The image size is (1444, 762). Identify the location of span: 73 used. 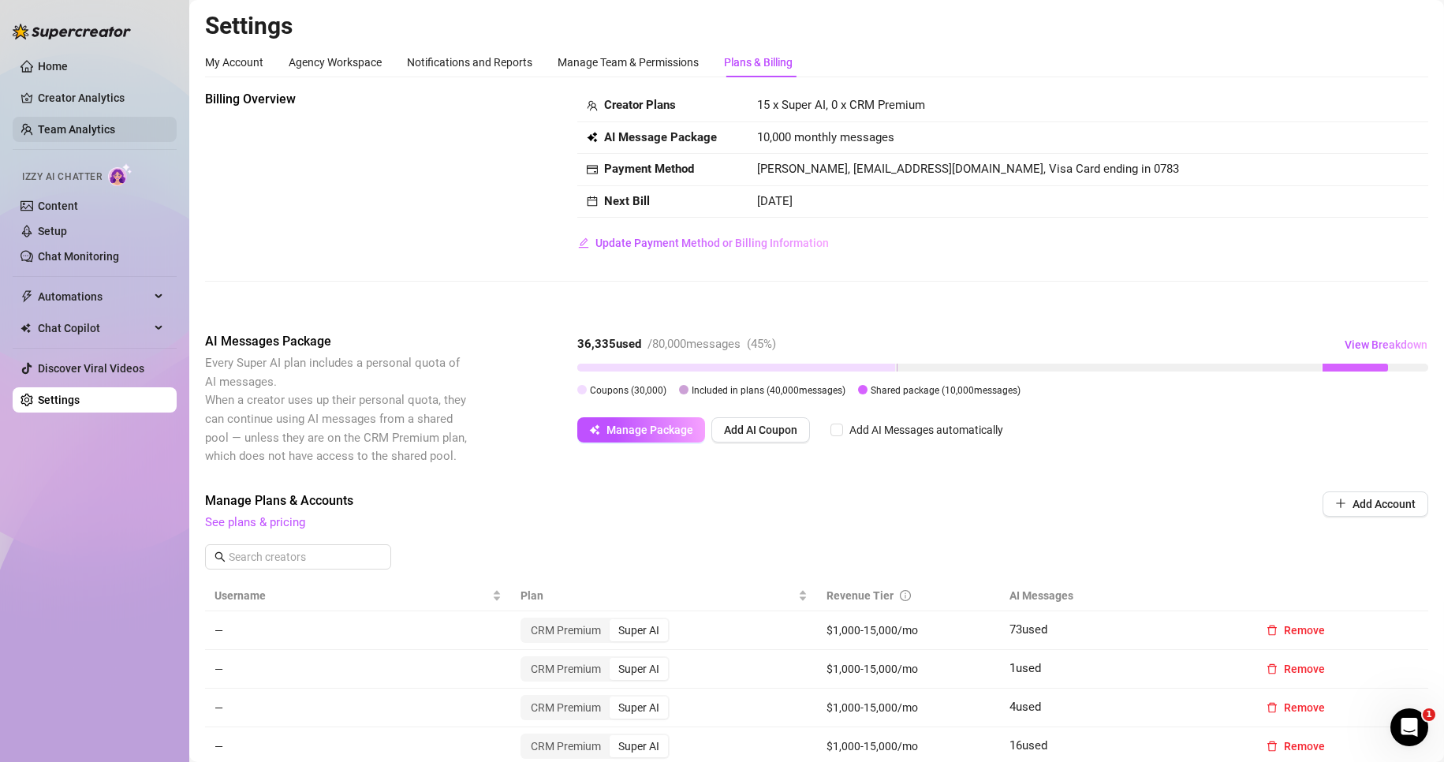
(1028, 629).